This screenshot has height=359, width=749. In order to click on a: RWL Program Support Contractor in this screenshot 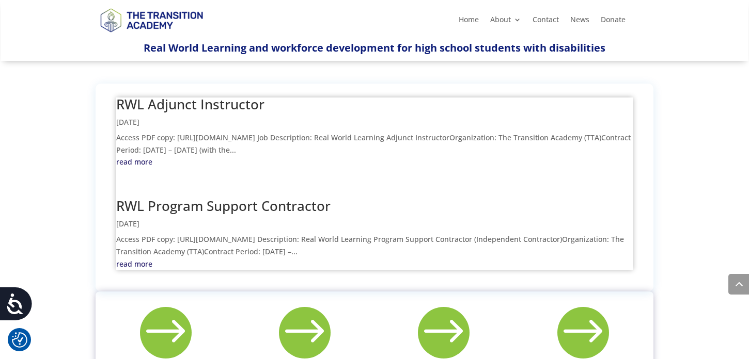, I will do `click(223, 206)`.